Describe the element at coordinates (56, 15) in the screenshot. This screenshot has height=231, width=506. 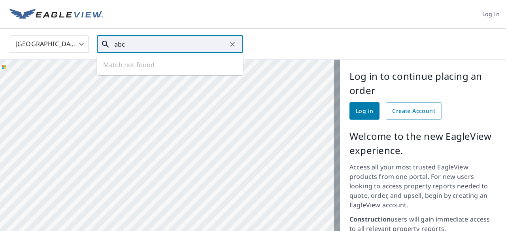
I see `img: EV Logo` at that location.